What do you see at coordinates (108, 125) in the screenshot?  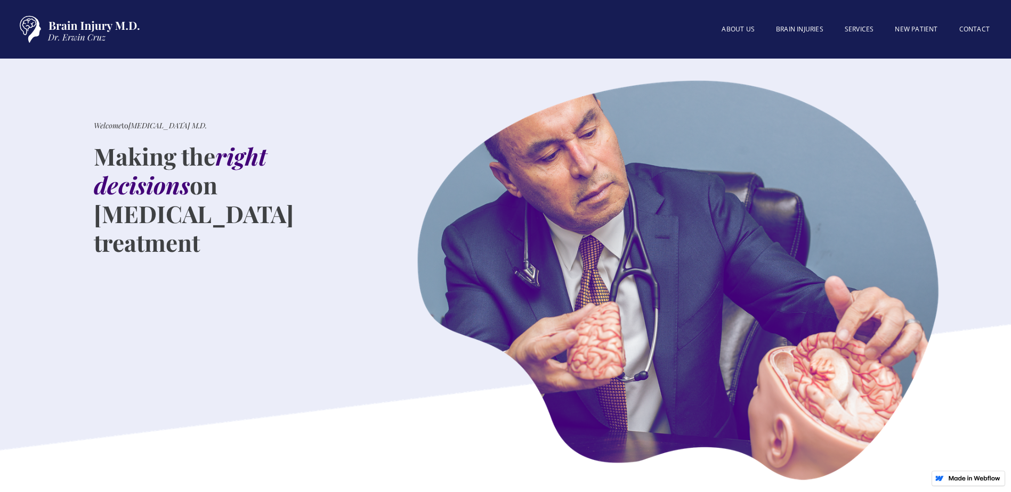 I see `em: Welcome` at bounding box center [108, 125].